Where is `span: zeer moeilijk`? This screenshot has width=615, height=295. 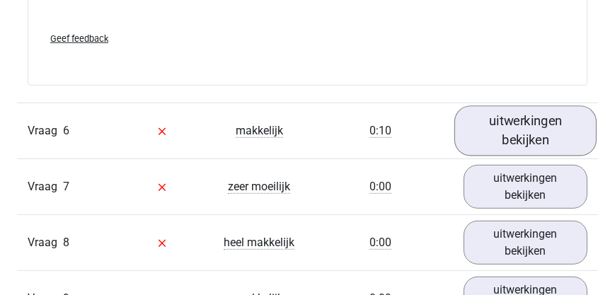
span: zeer moeilijk is located at coordinates (259, 187).